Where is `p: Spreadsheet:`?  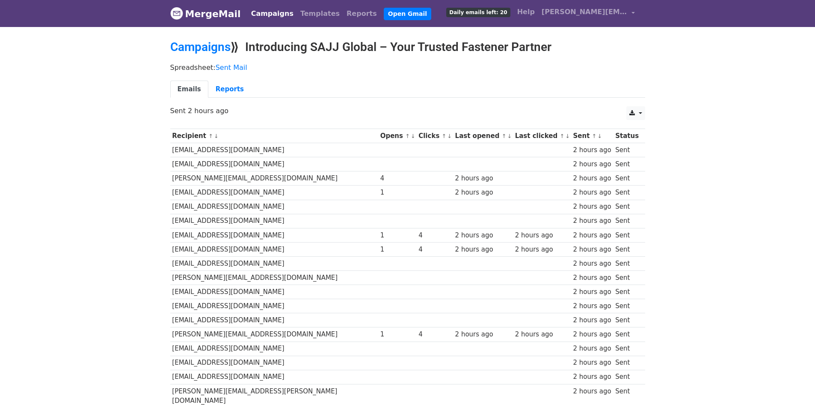 p: Spreadsheet: is located at coordinates (408, 67).